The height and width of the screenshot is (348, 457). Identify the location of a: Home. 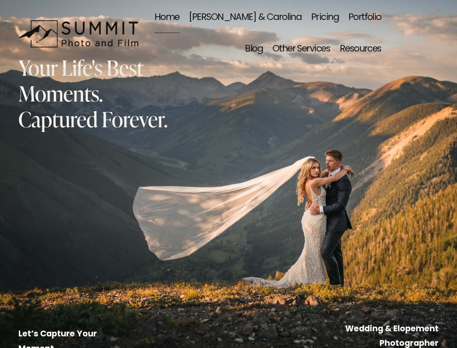
(167, 18).